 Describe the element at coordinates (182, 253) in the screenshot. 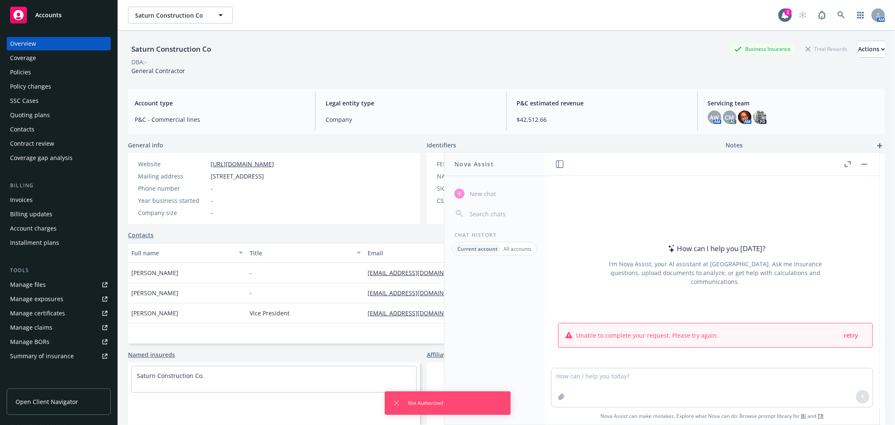

I see `div: Full name` at that location.